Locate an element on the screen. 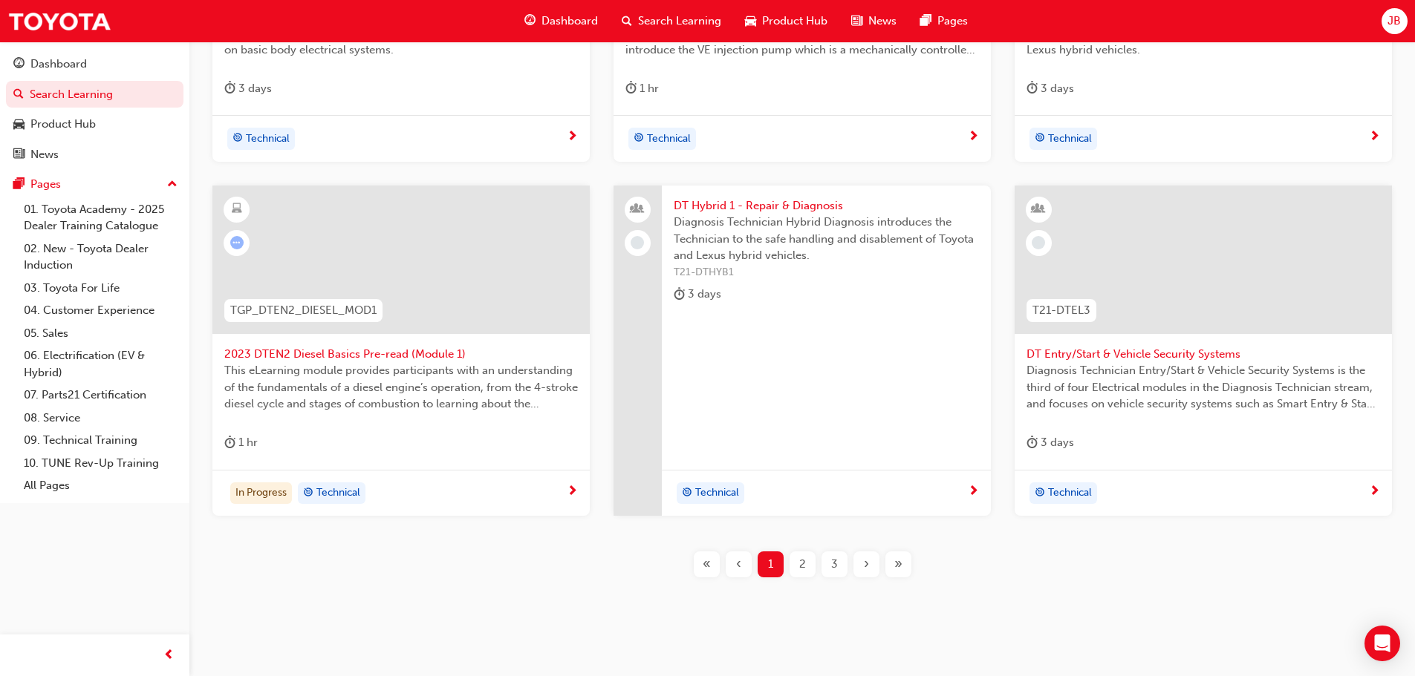  span: people-icon is located at coordinates (637, 209).